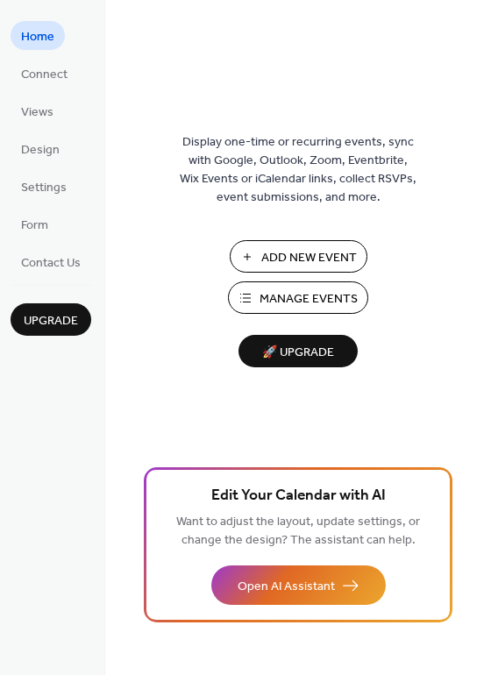  What do you see at coordinates (40, 148) in the screenshot?
I see `a: Design` at bounding box center [40, 148].